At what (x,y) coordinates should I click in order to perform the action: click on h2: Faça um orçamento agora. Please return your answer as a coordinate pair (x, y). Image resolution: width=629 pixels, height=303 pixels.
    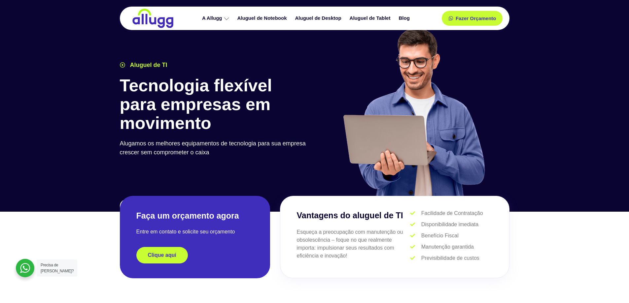
    Looking at the image, I should click on (195, 216).